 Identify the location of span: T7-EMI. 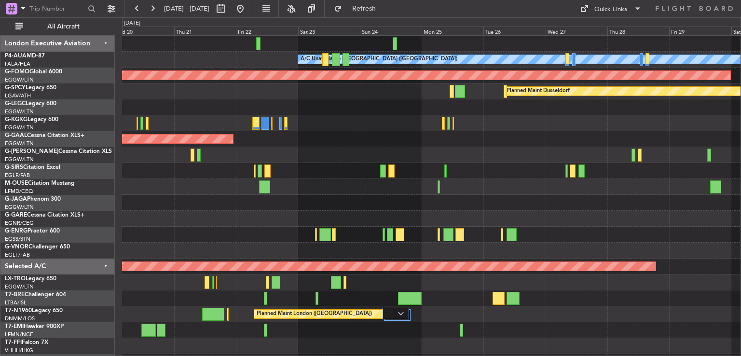
(14, 327).